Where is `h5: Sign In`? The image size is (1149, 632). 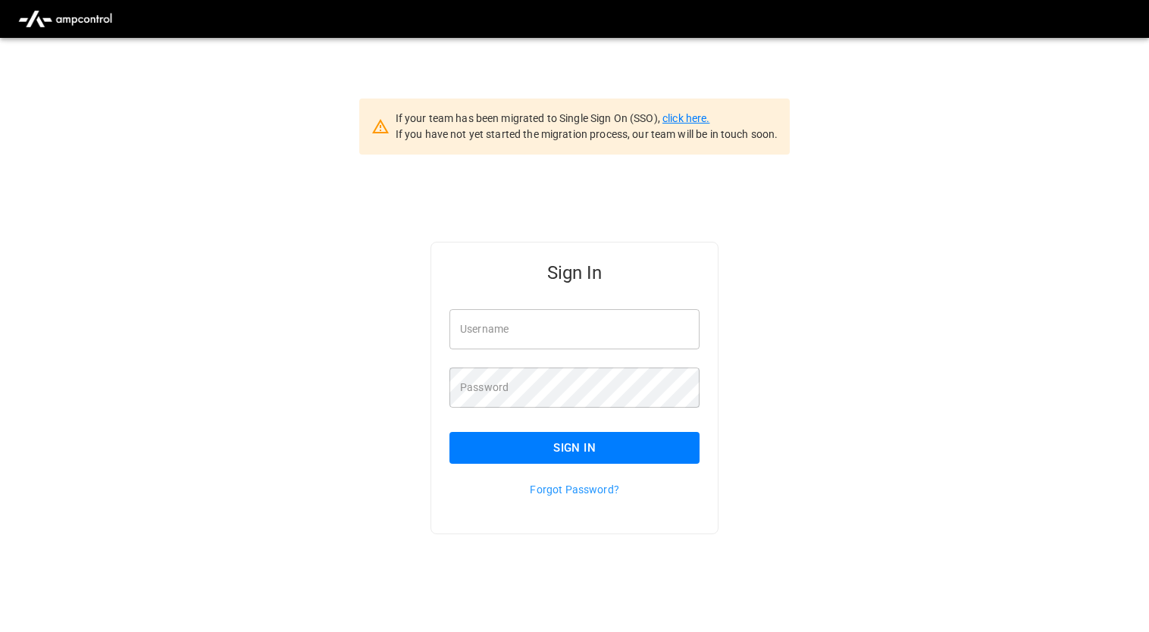 h5: Sign In is located at coordinates (574, 273).